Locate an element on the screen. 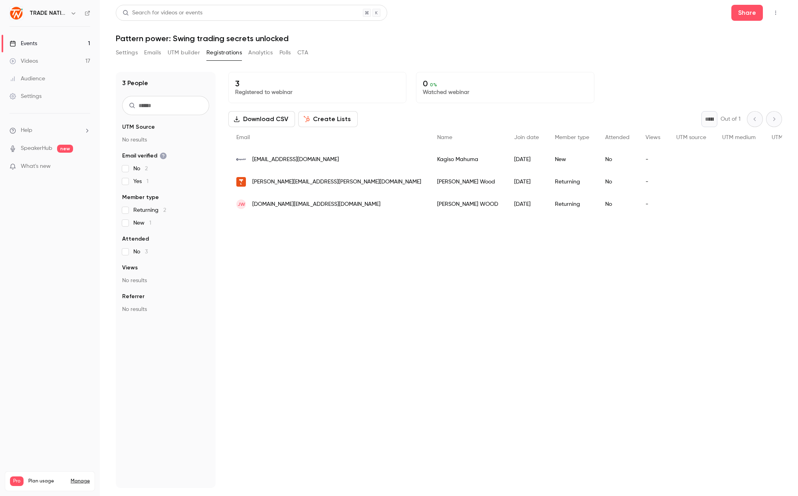 Image resolution: width=798 pixels, height=496 pixels. div: Kagiso Mahuma is located at coordinates (468, 159).